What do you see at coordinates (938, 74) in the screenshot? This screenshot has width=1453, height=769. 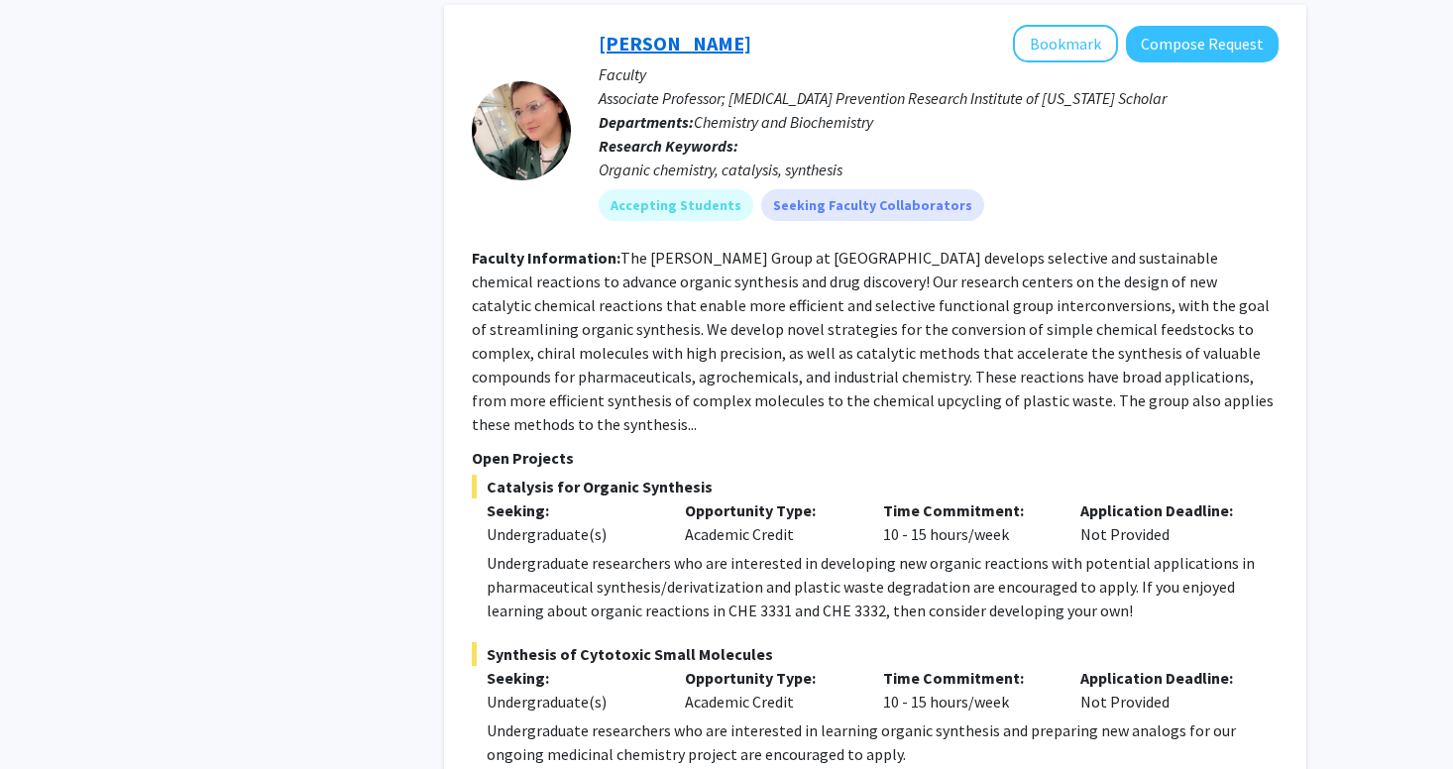 I see `p: Faculty` at bounding box center [938, 74].